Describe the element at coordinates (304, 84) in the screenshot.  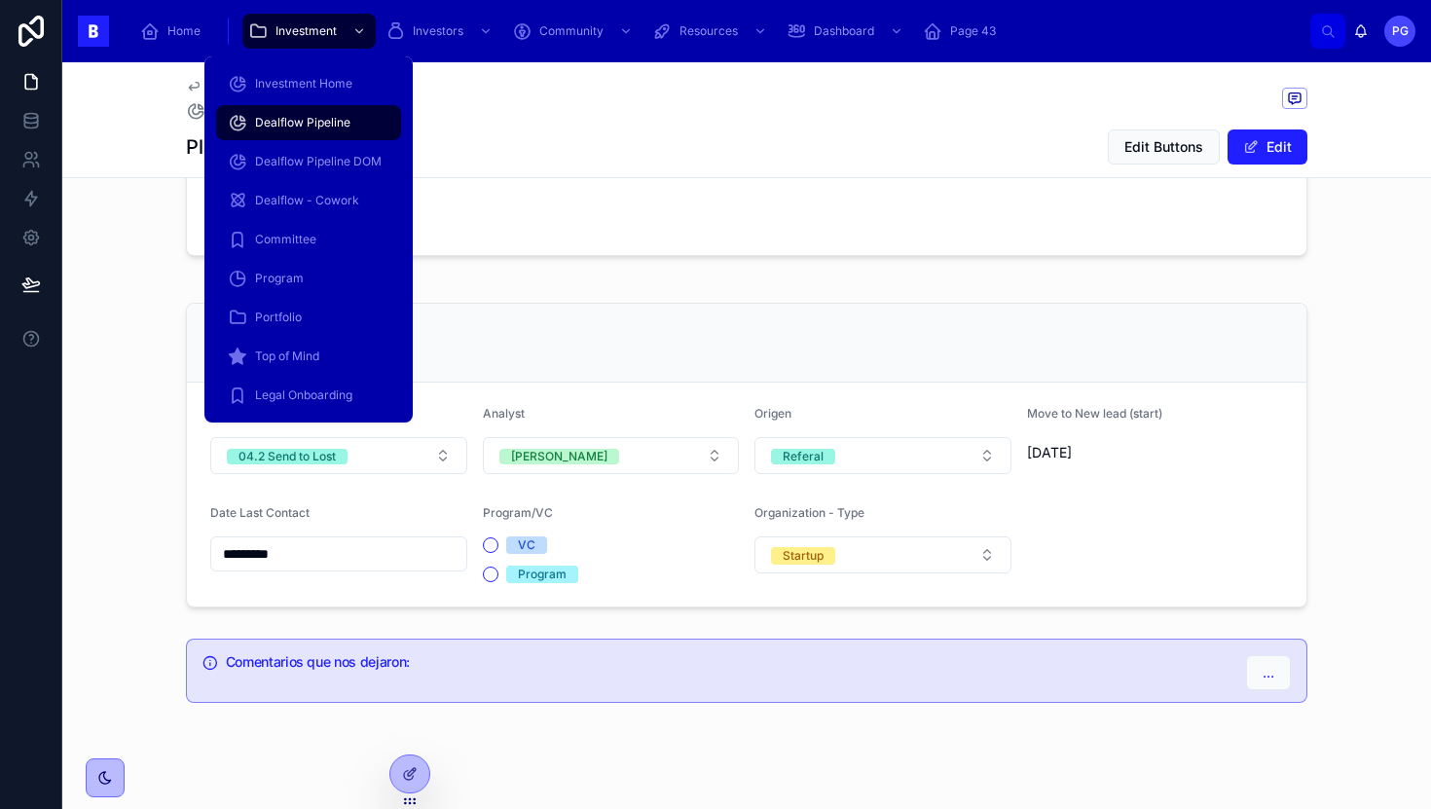
I see `span: Investment Home` at that location.